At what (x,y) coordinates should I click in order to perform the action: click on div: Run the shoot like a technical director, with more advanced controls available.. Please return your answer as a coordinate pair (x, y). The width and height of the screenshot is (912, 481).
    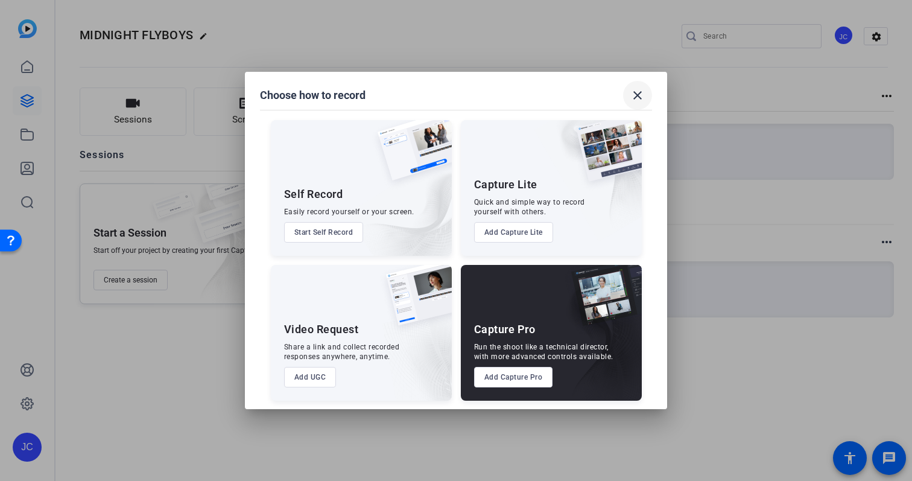
    Looking at the image, I should click on (544, 352).